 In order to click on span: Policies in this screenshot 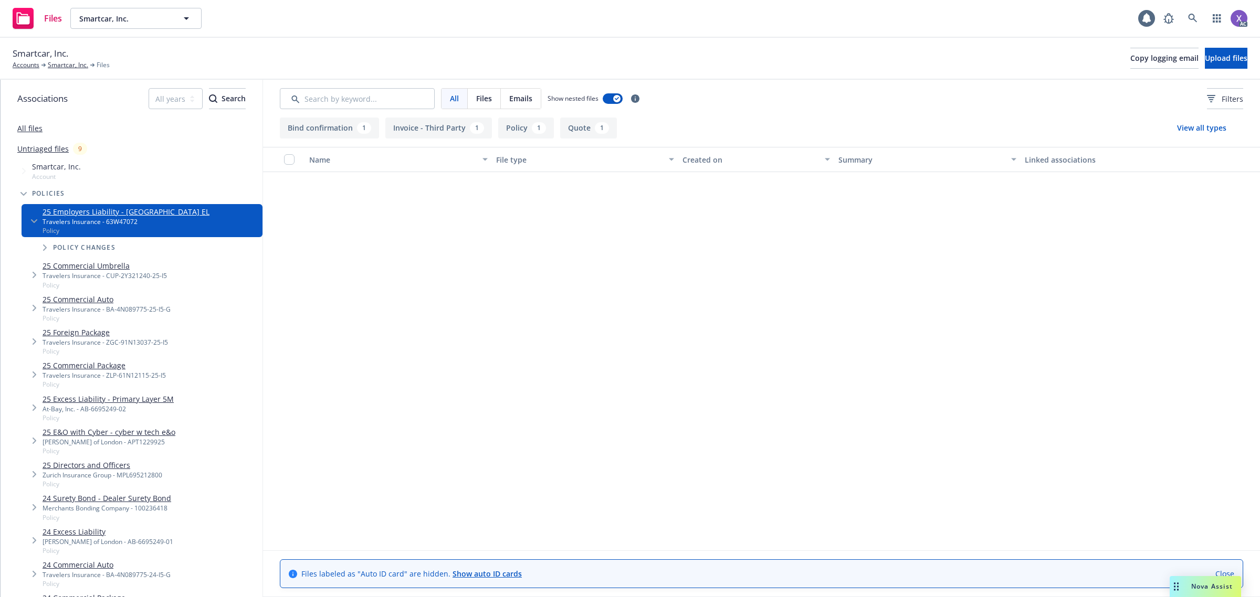, I will do `click(48, 194)`.